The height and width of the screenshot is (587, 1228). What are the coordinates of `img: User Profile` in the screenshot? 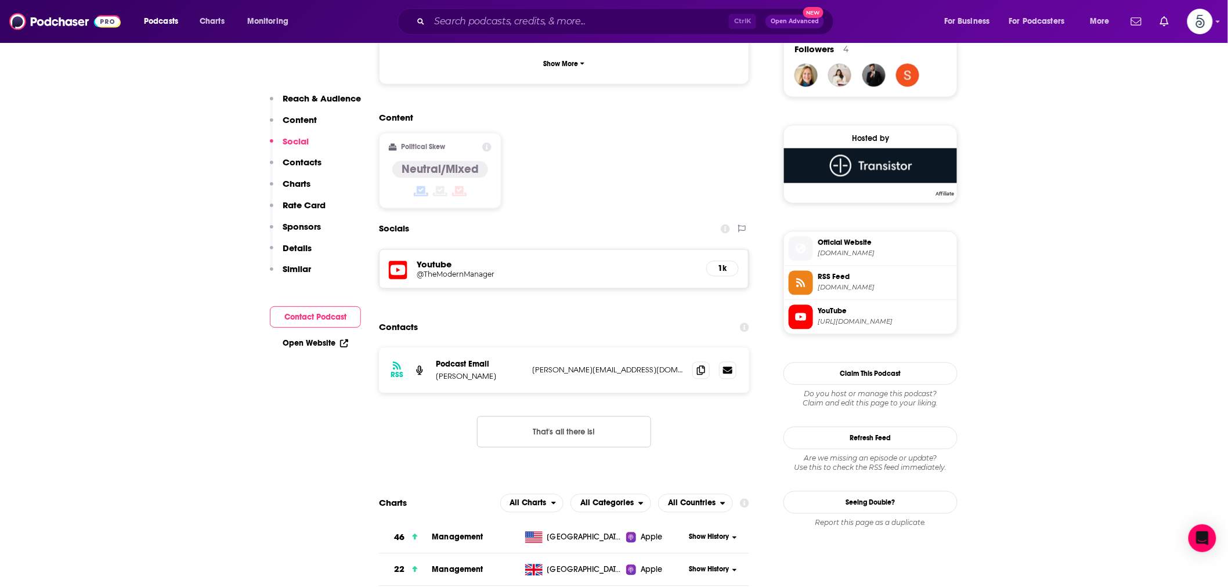 It's located at (1200, 21).